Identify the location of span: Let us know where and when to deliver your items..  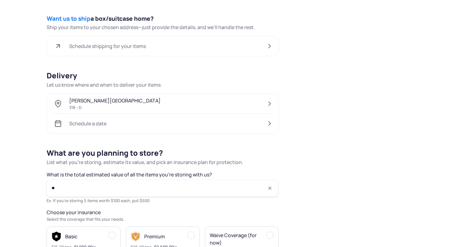
(104, 85).